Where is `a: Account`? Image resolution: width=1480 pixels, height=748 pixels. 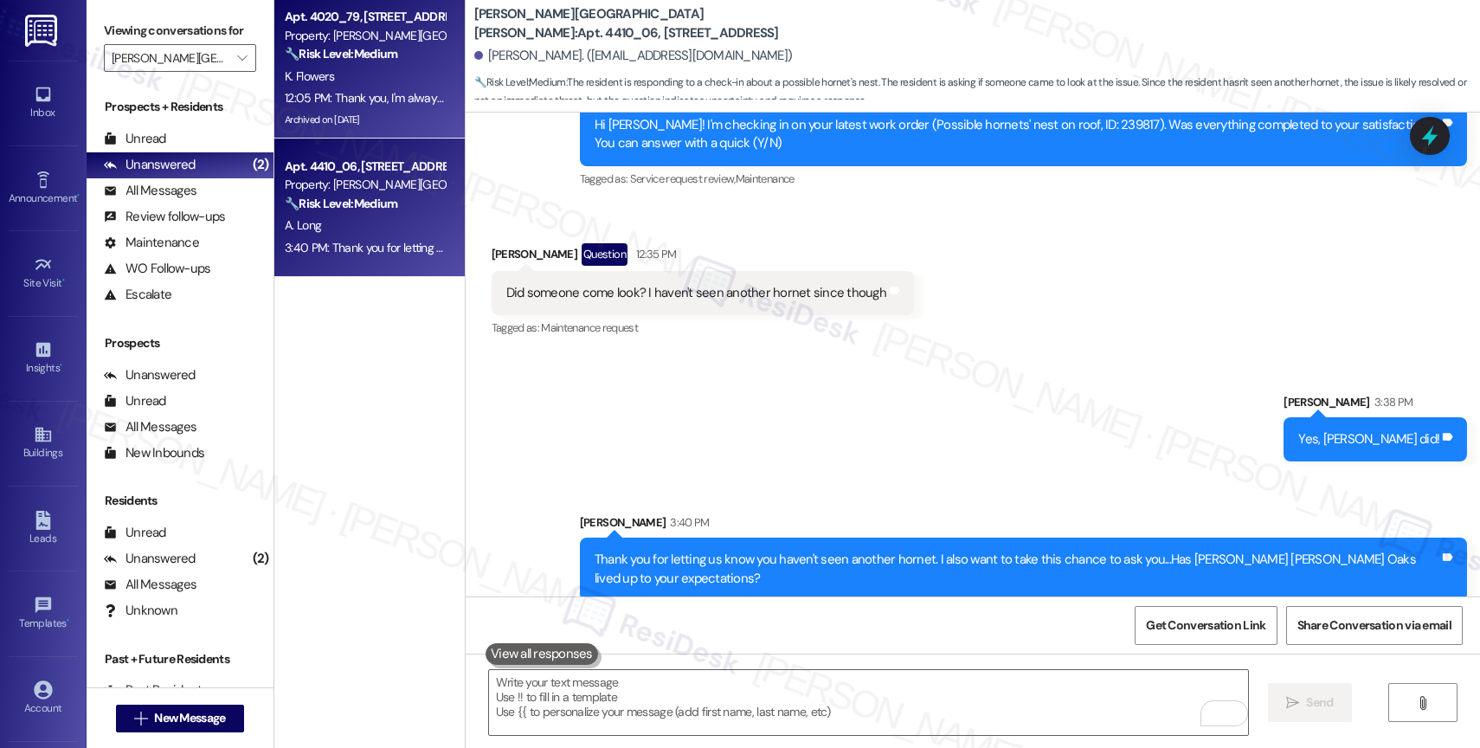
a: Account is located at coordinates (43, 698).